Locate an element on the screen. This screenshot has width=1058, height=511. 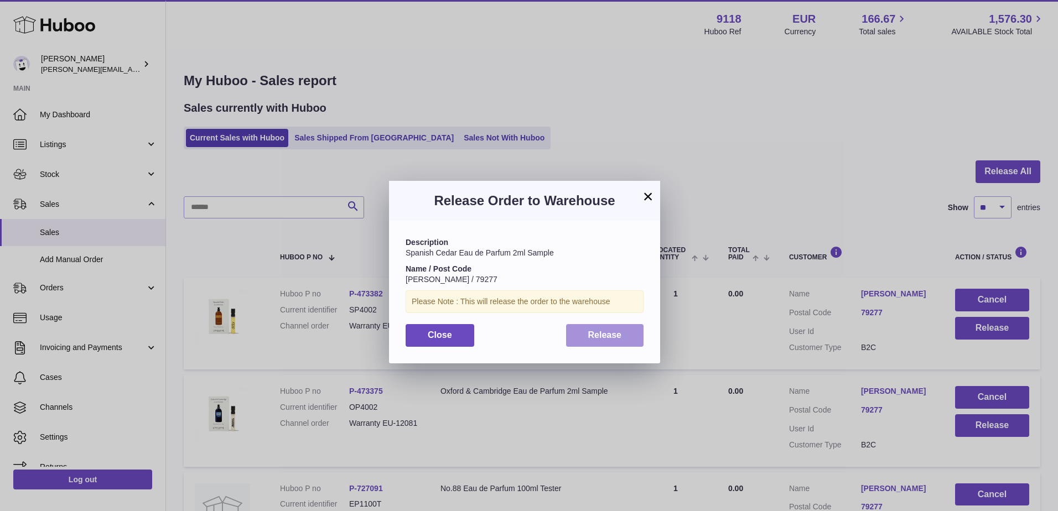
button: Release is located at coordinates (605, 335).